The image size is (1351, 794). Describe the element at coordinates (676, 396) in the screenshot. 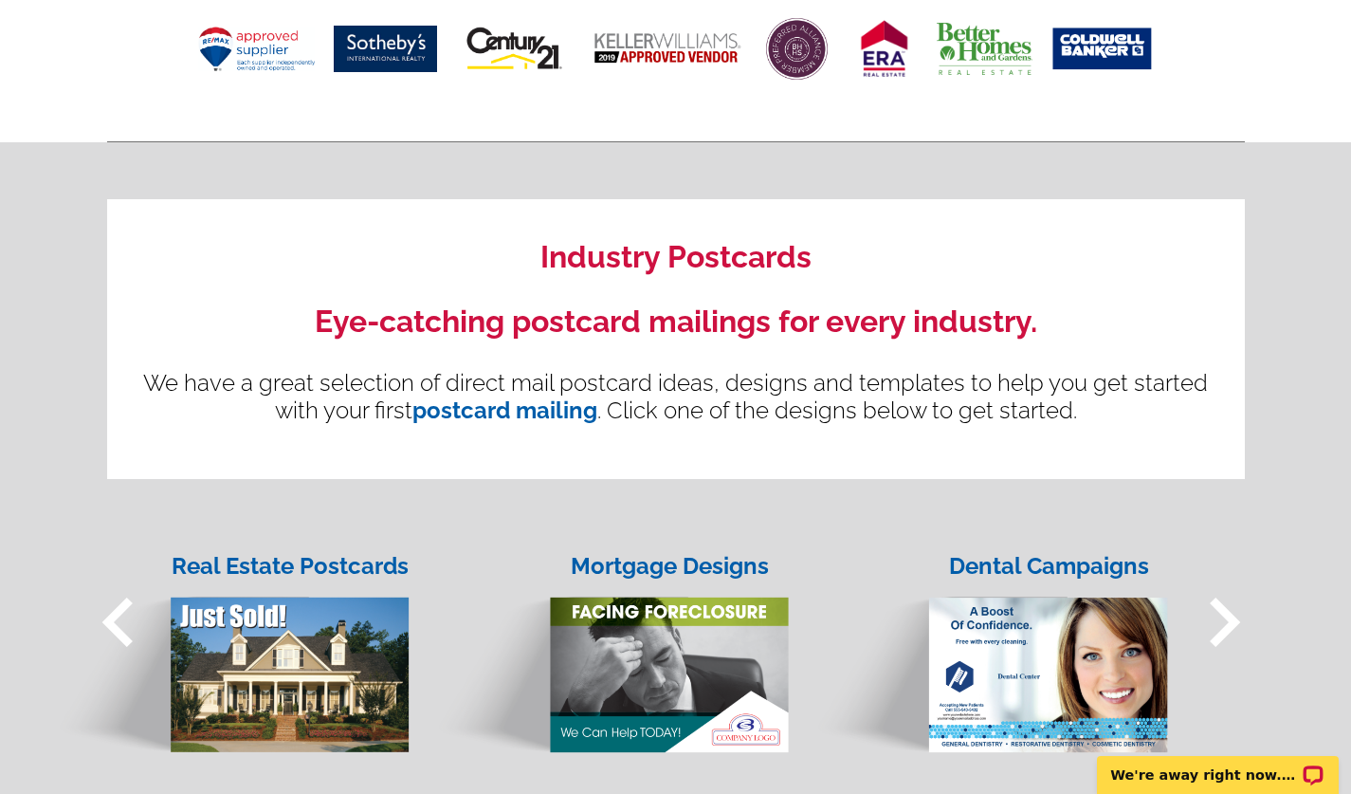

I see `p: We have a great selection of direct mail postcard ideas, designs and templates to help you get st...` at that location.